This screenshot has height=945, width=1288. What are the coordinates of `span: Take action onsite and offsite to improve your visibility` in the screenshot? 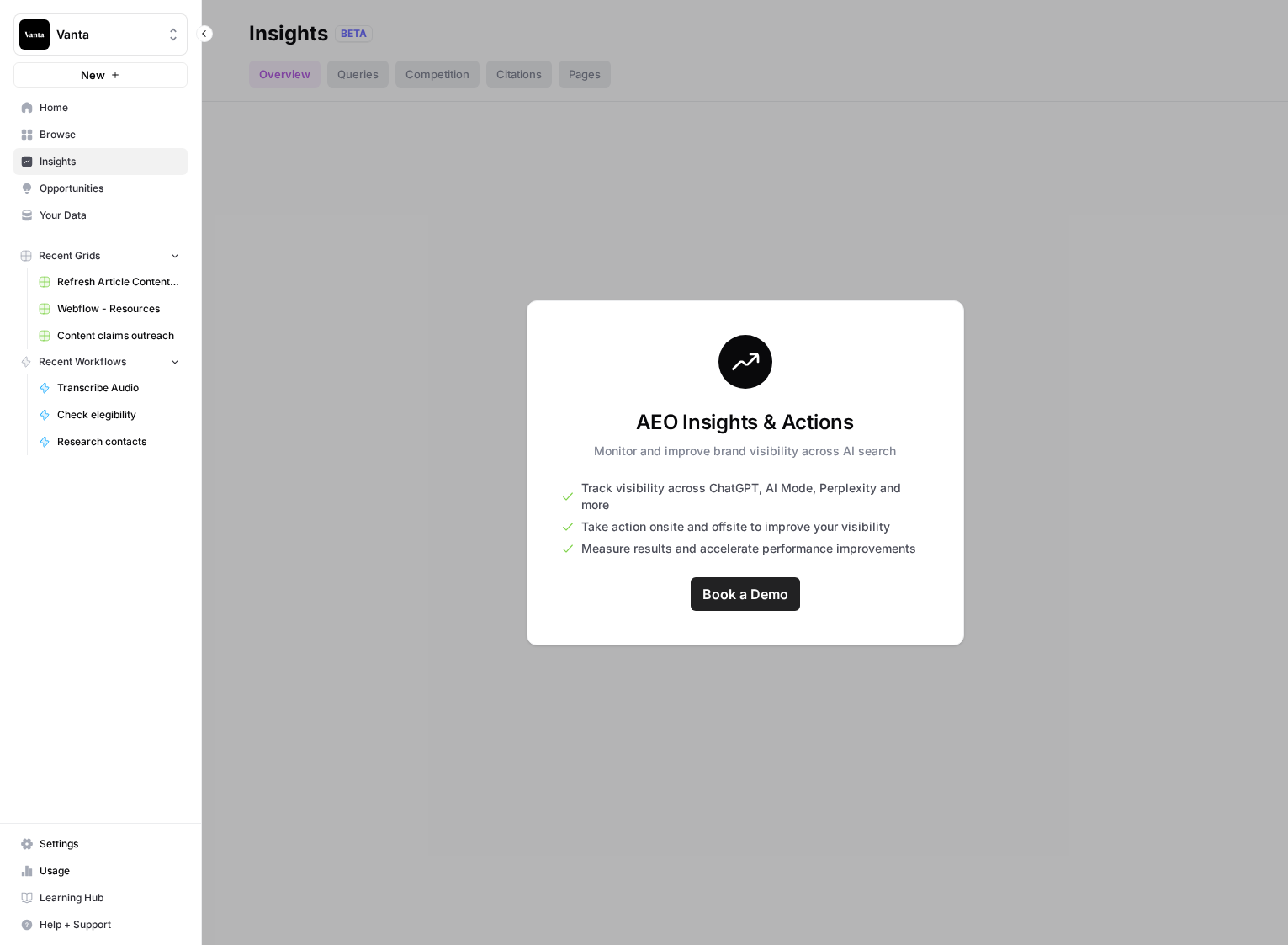 It's located at (735, 527).